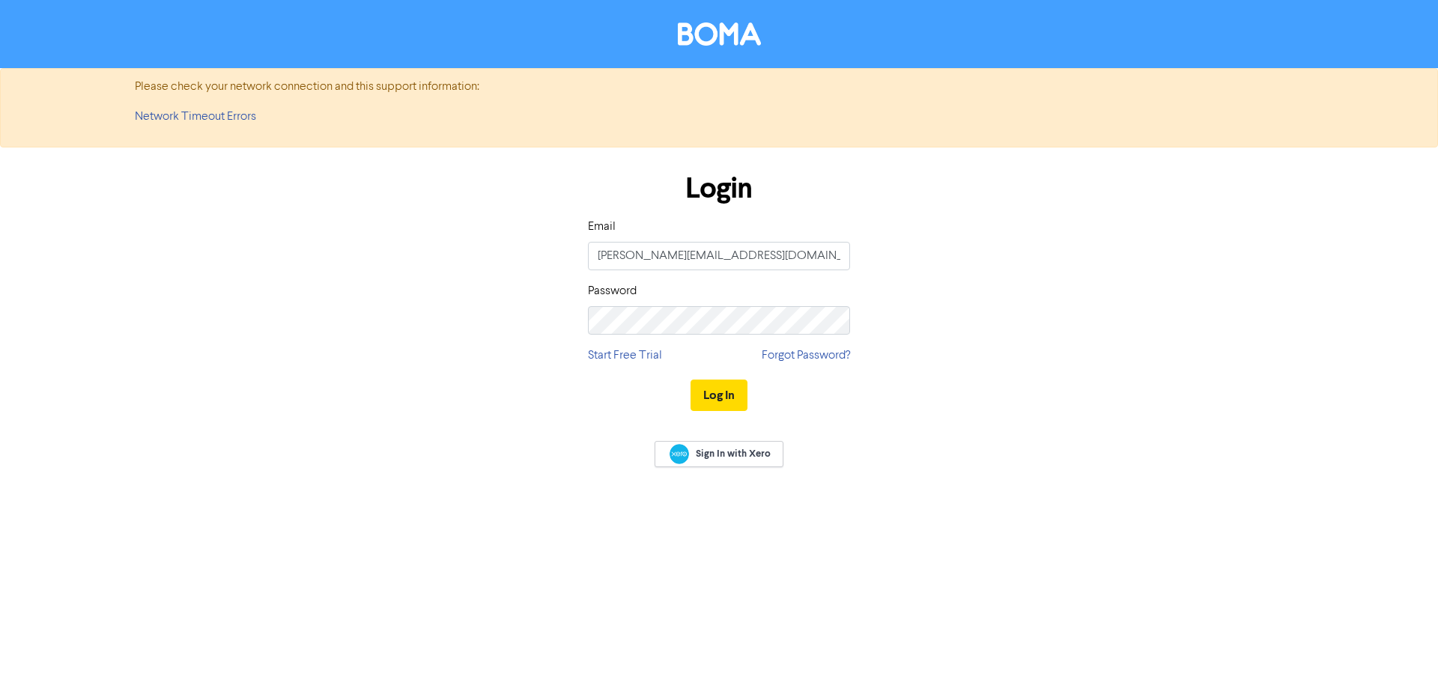 The image size is (1438, 682). I want to click on h1: Login, so click(719, 189).